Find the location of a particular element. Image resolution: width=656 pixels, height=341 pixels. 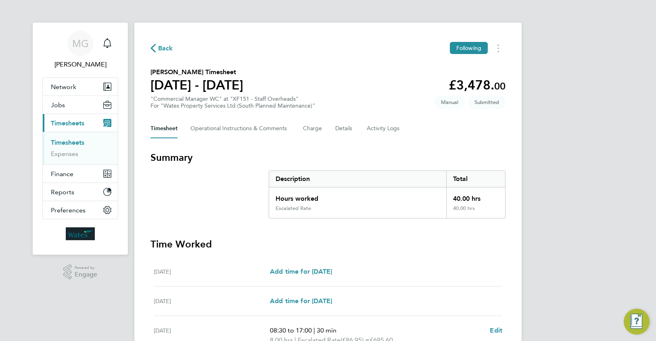

div: Summary is located at coordinates (387, 194).